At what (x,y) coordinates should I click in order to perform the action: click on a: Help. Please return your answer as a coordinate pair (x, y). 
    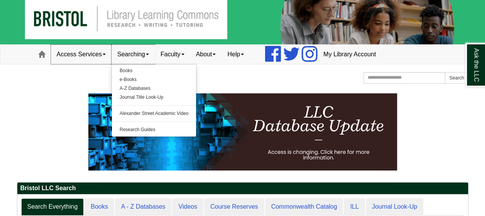
    Looking at the image, I should click on (236, 54).